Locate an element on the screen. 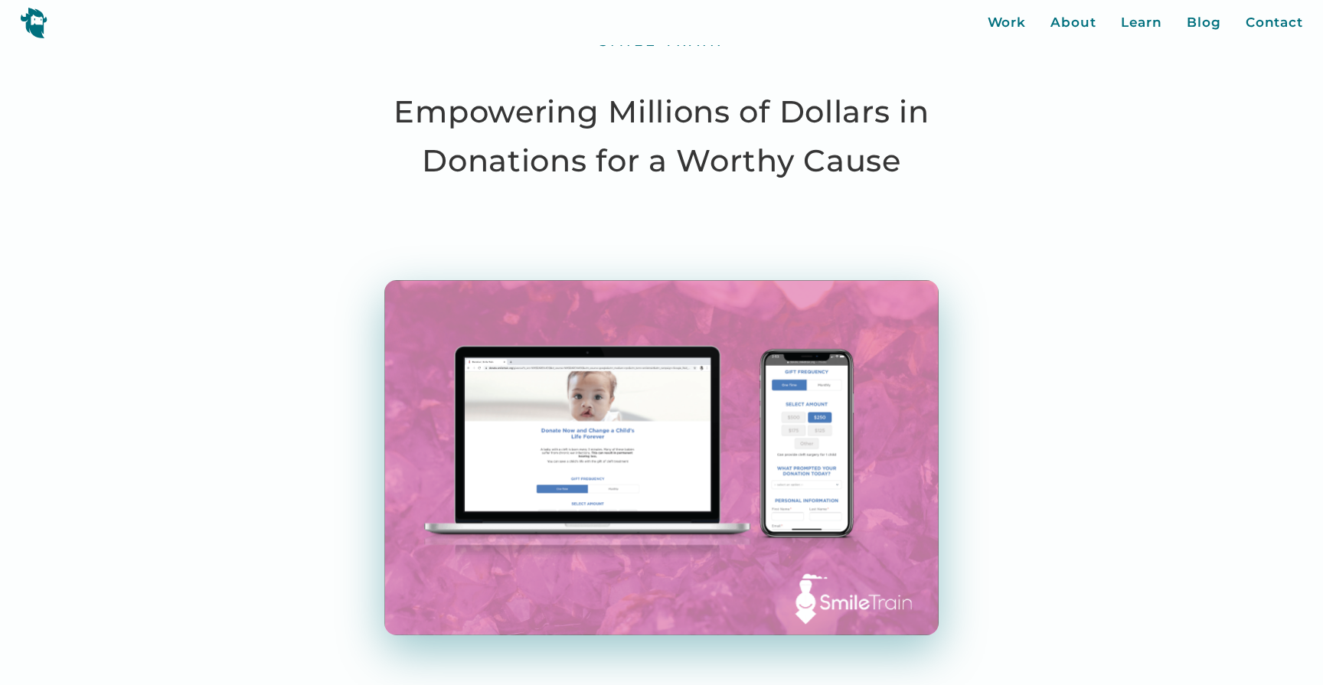 Image resolution: width=1323 pixels, height=685 pixels. a: Contact is located at coordinates (1274, 23).